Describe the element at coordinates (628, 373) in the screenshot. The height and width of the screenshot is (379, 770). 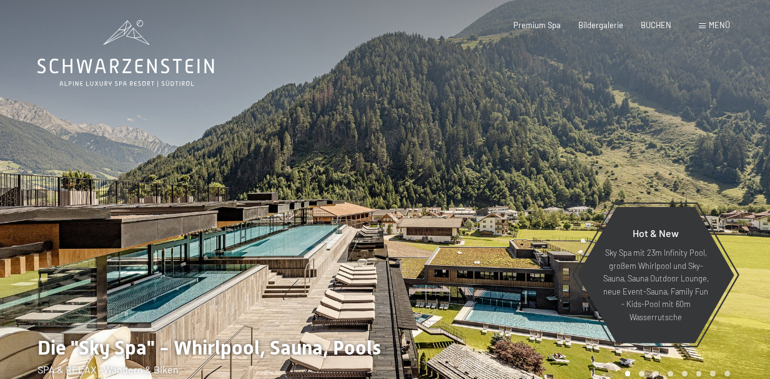
I see `div: Carousel Page 1 (Current Slide)` at that location.